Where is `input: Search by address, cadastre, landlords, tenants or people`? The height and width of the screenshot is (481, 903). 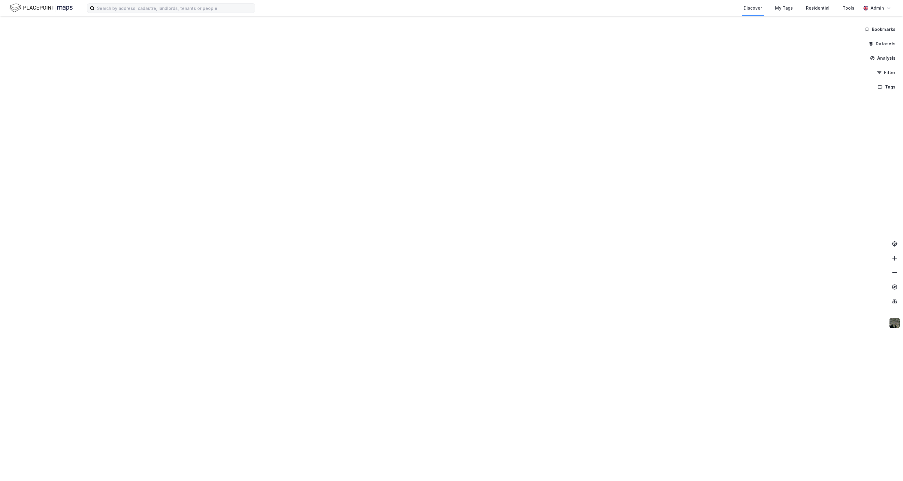
input: Search by address, cadastre, landlords, tenants or people is located at coordinates (175, 8).